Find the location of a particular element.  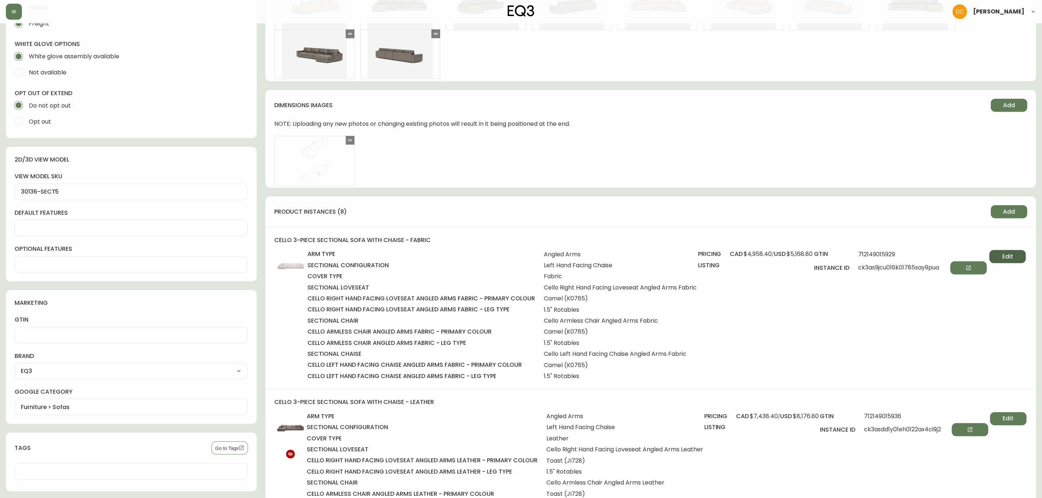

h4: tags is located at coordinates (110, 448).